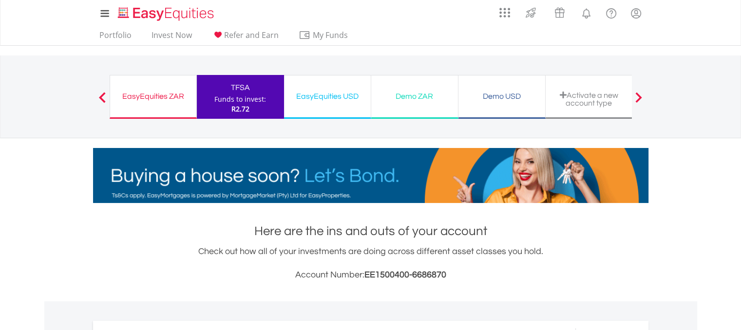 The image size is (741, 330). What do you see at coordinates (240, 99) in the screenshot?
I see `div: Funds to invest:` at bounding box center [240, 99].